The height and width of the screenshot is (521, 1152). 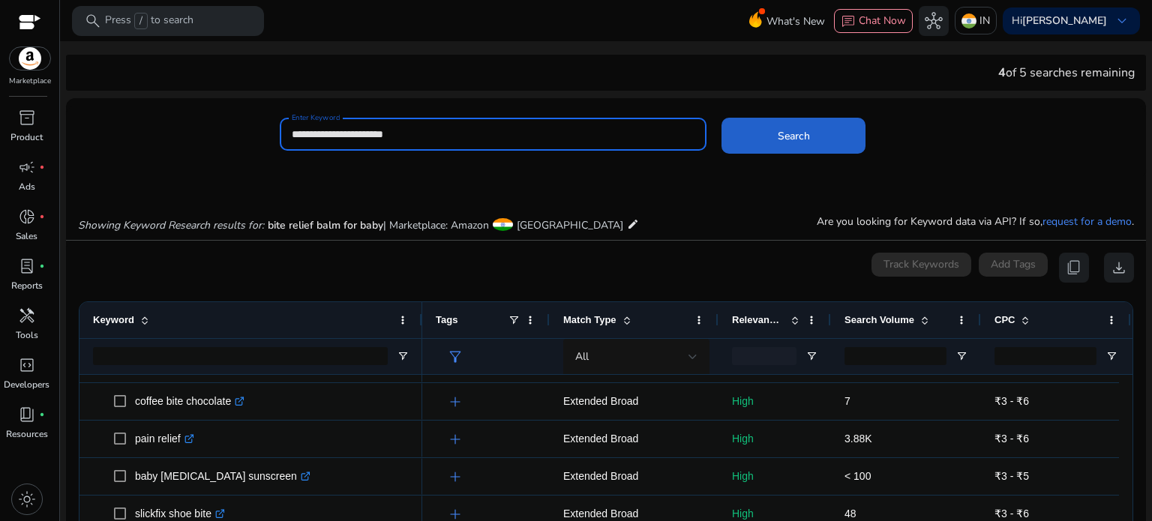 I want to click on span: bite relief balm for baby, so click(x=325, y=225).